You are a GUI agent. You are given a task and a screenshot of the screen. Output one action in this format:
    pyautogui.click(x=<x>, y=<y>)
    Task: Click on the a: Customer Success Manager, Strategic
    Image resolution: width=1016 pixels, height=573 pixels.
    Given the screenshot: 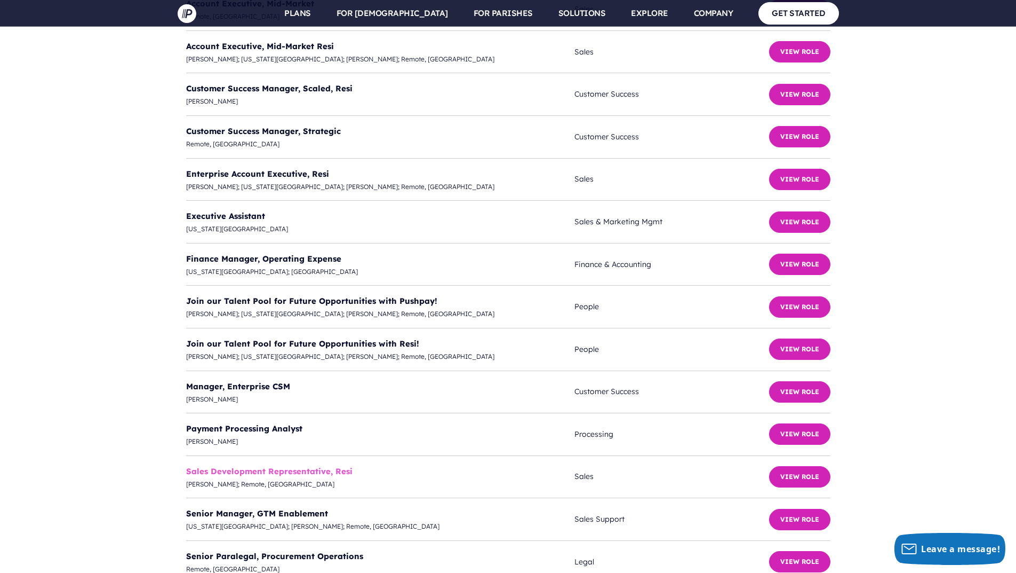 What is the action you would take?
    pyautogui.click(x=264, y=131)
    